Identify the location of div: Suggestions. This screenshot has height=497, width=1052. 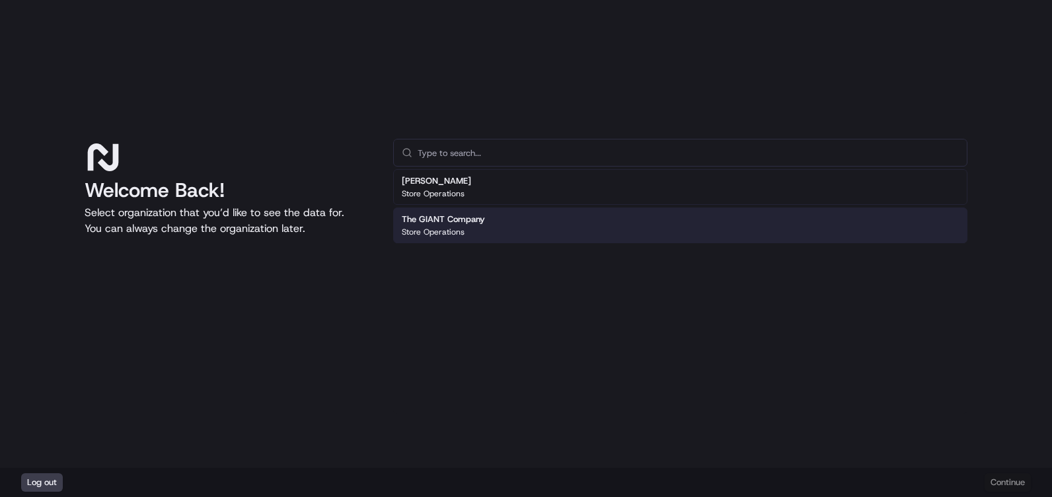
(680, 206).